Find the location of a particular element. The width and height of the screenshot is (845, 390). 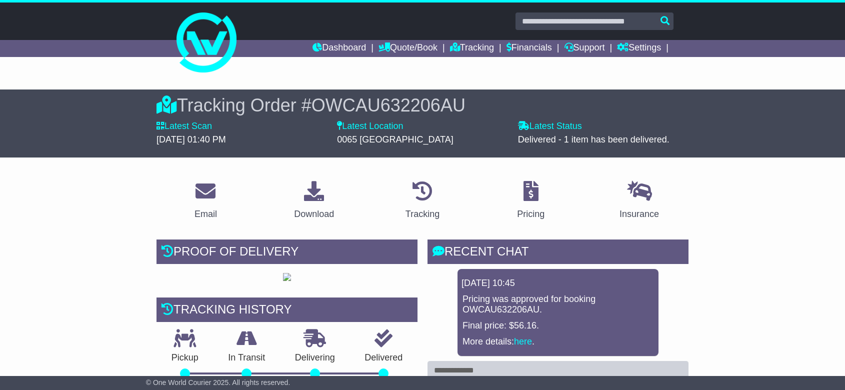

div: Tracking Order # is located at coordinates (423, 105).